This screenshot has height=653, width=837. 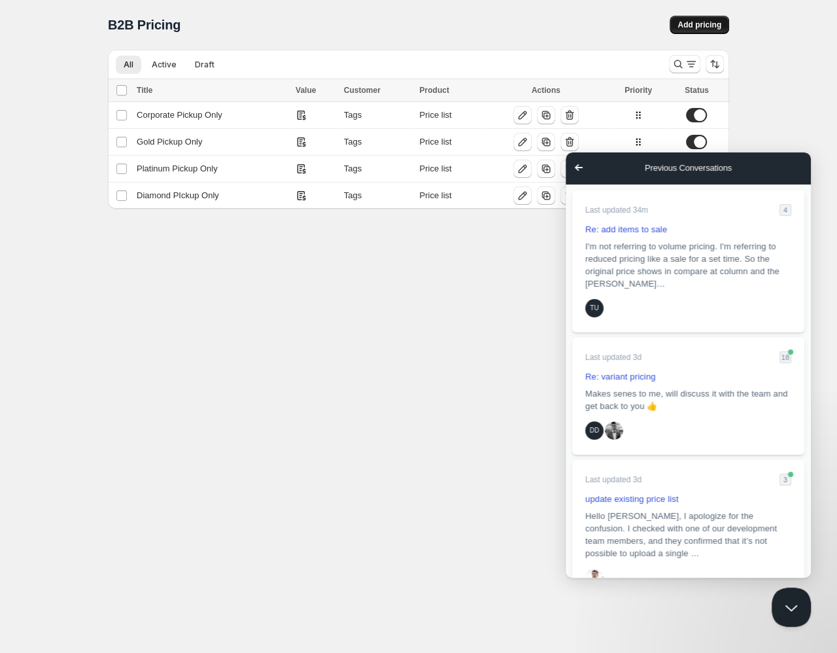 What do you see at coordinates (164, 65) in the screenshot?
I see `span: Active` at bounding box center [164, 65].